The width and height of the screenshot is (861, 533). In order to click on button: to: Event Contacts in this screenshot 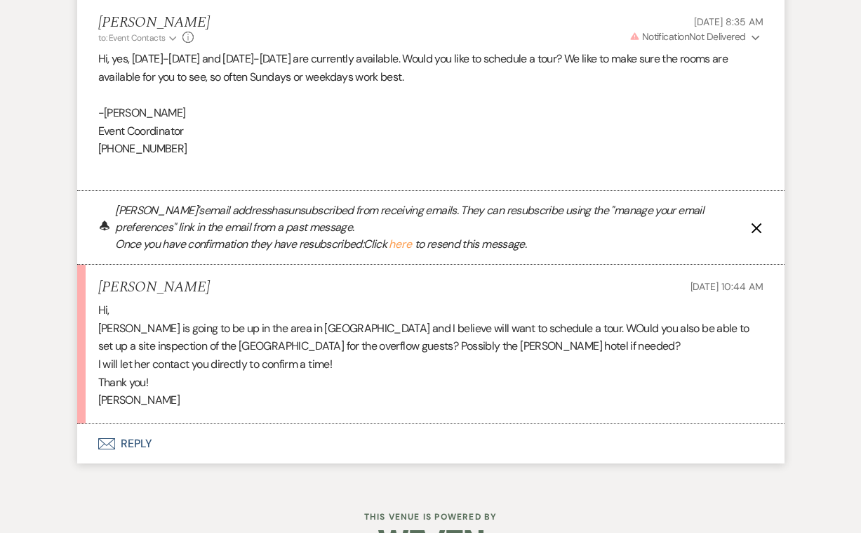, I will do `click(138, 38)`.